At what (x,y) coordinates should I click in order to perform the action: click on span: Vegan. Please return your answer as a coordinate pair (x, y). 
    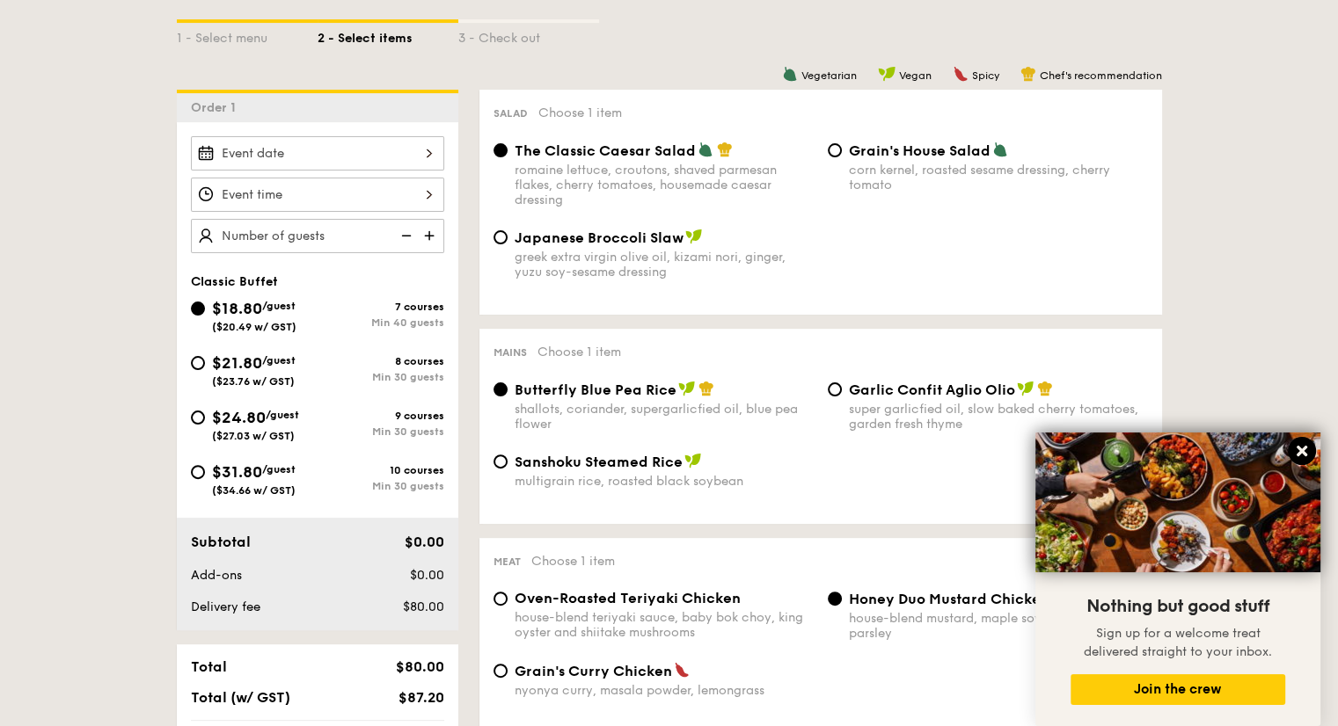
    Looking at the image, I should click on (915, 76).